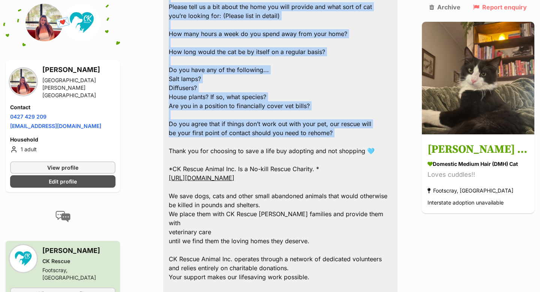  Describe the element at coordinates (500, 7) in the screenshot. I see `a: Report enquiry` at that location.